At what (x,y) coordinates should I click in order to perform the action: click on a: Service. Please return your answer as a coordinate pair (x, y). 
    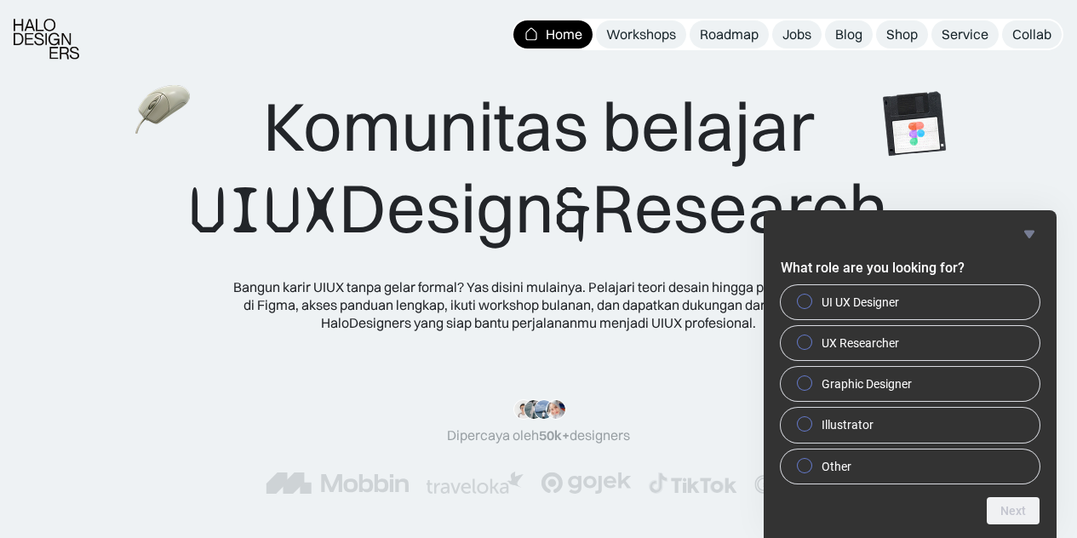
    Looking at the image, I should click on (965, 34).